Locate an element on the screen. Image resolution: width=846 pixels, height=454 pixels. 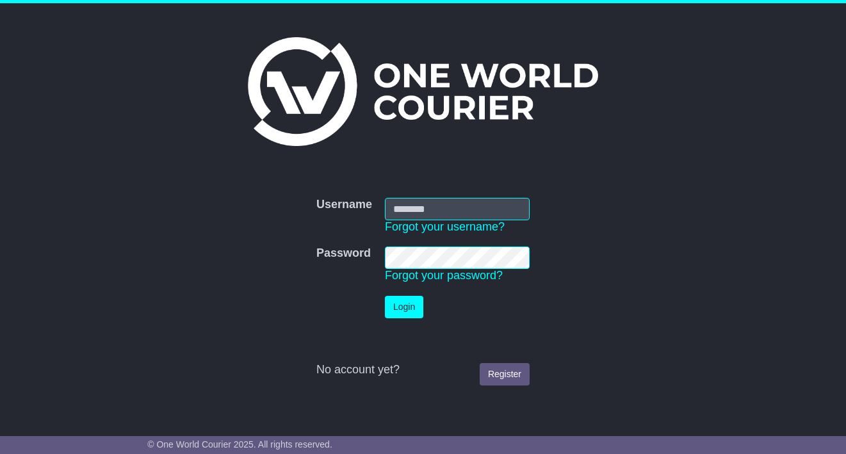
a: Register is located at coordinates (505, 374).